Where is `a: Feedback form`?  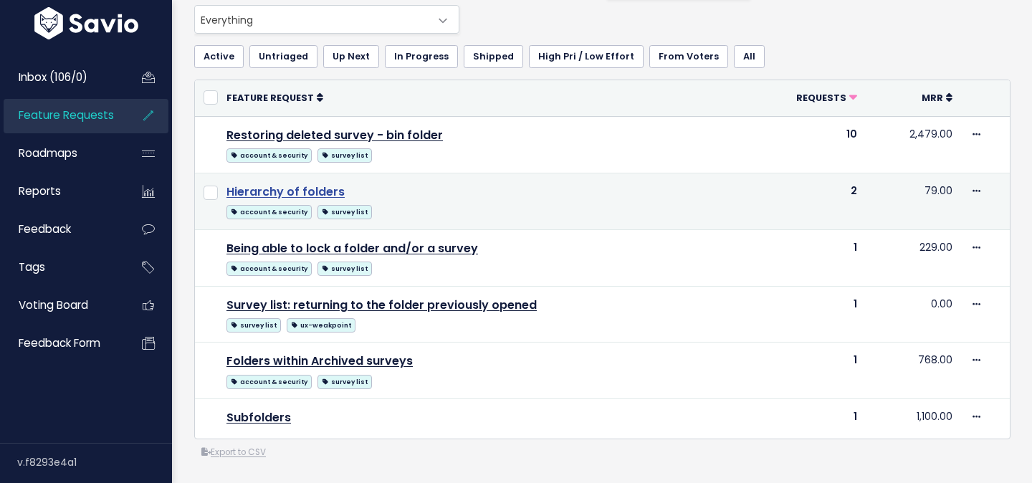 a: Feedback form is located at coordinates (61, 343).